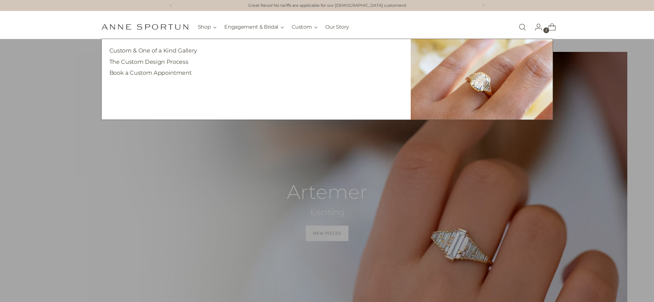 The height and width of the screenshot is (302, 654). What do you see at coordinates (304, 27) in the screenshot?
I see `button: Custom` at bounding box center [304, 27].